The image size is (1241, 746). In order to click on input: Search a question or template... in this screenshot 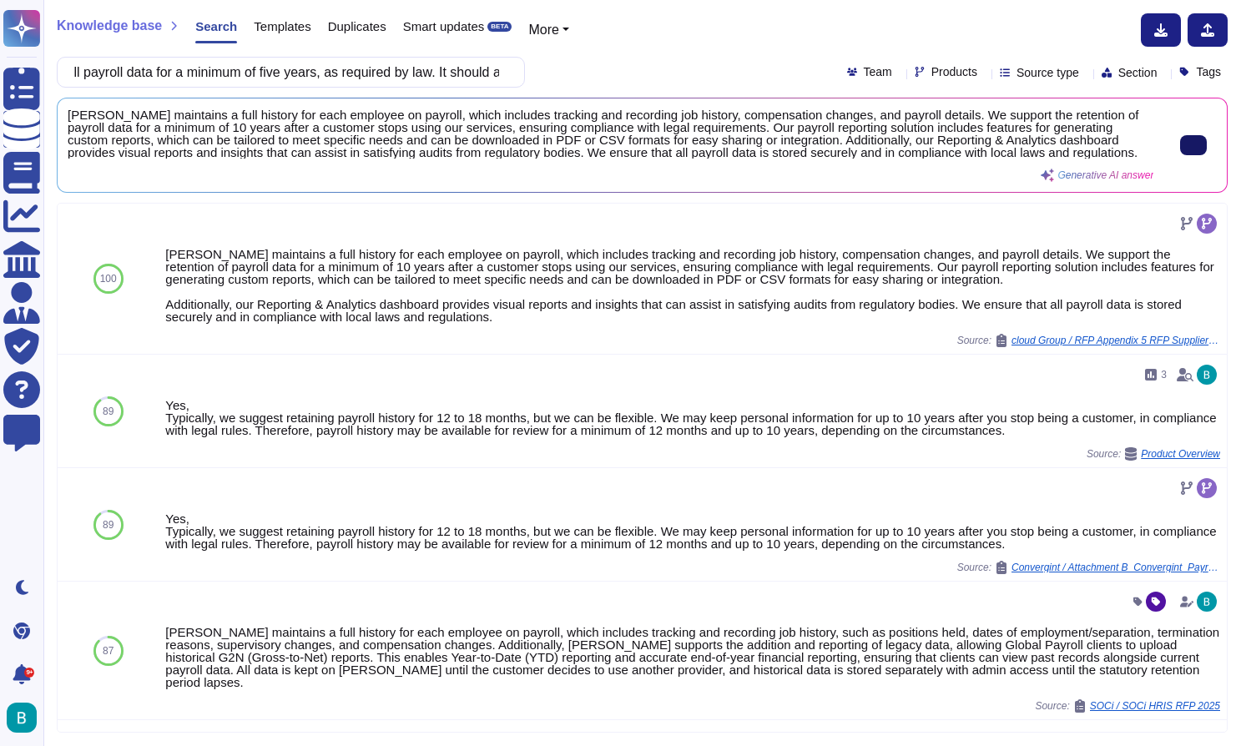, I will do `click(286, 72)`.